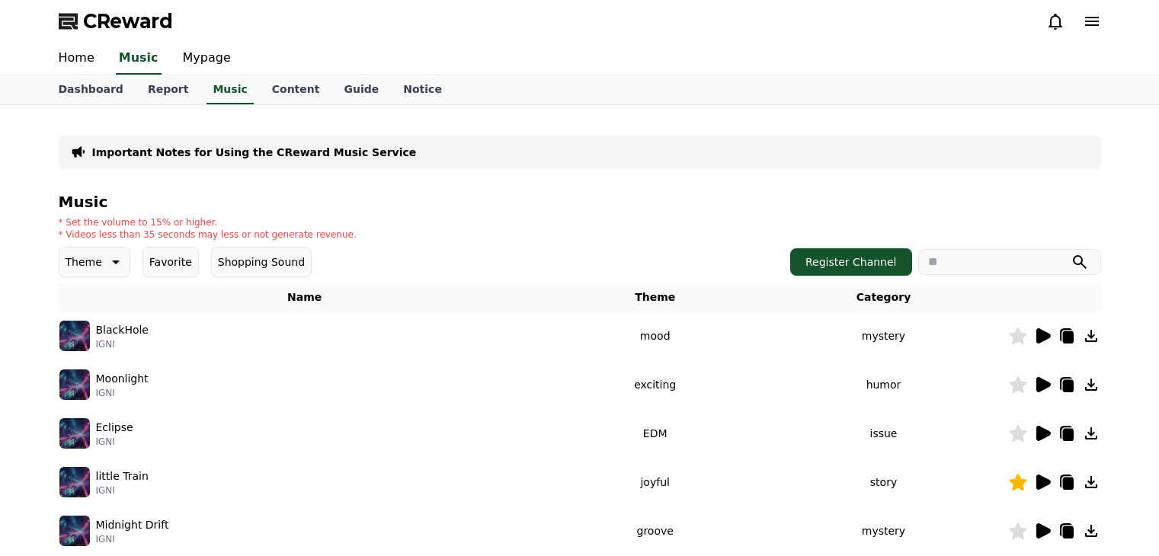 This screenshot has height=556, width=1159. I want to click on td: humor, so click(883, 385).